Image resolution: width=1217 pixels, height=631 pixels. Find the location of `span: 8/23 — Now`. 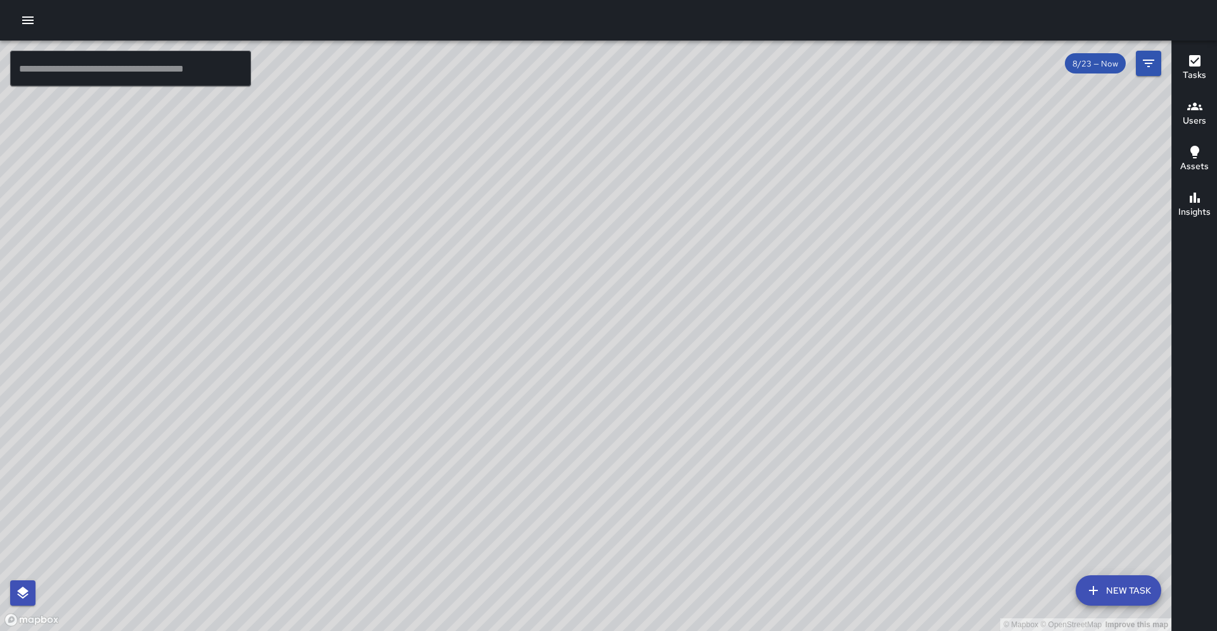

span: 8/23 — Now is located at coordinates (1095, 63).